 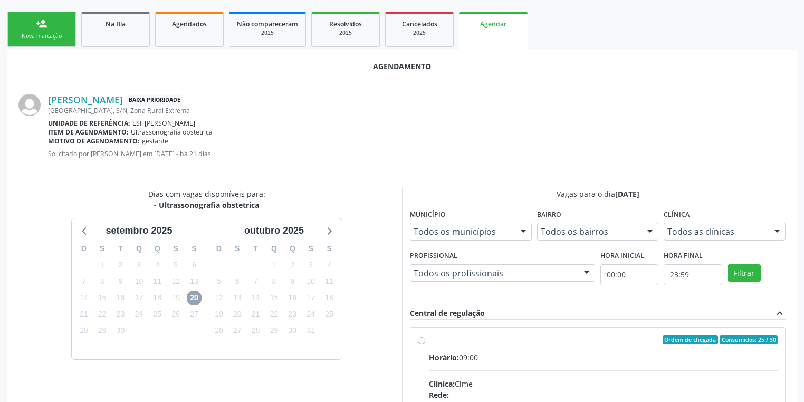 What do you see at coordinates (237, 314) in the screenshot?
I see `span: segunda-feira, 20 de outubro de 2025` at bounding box center [237, 314].